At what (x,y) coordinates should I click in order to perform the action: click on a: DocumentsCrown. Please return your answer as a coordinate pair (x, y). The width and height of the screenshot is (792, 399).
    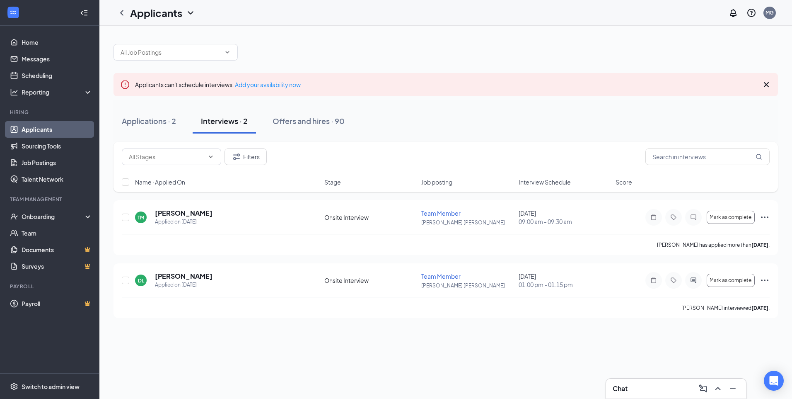
    Looking at the image, I should click on (57, 250).